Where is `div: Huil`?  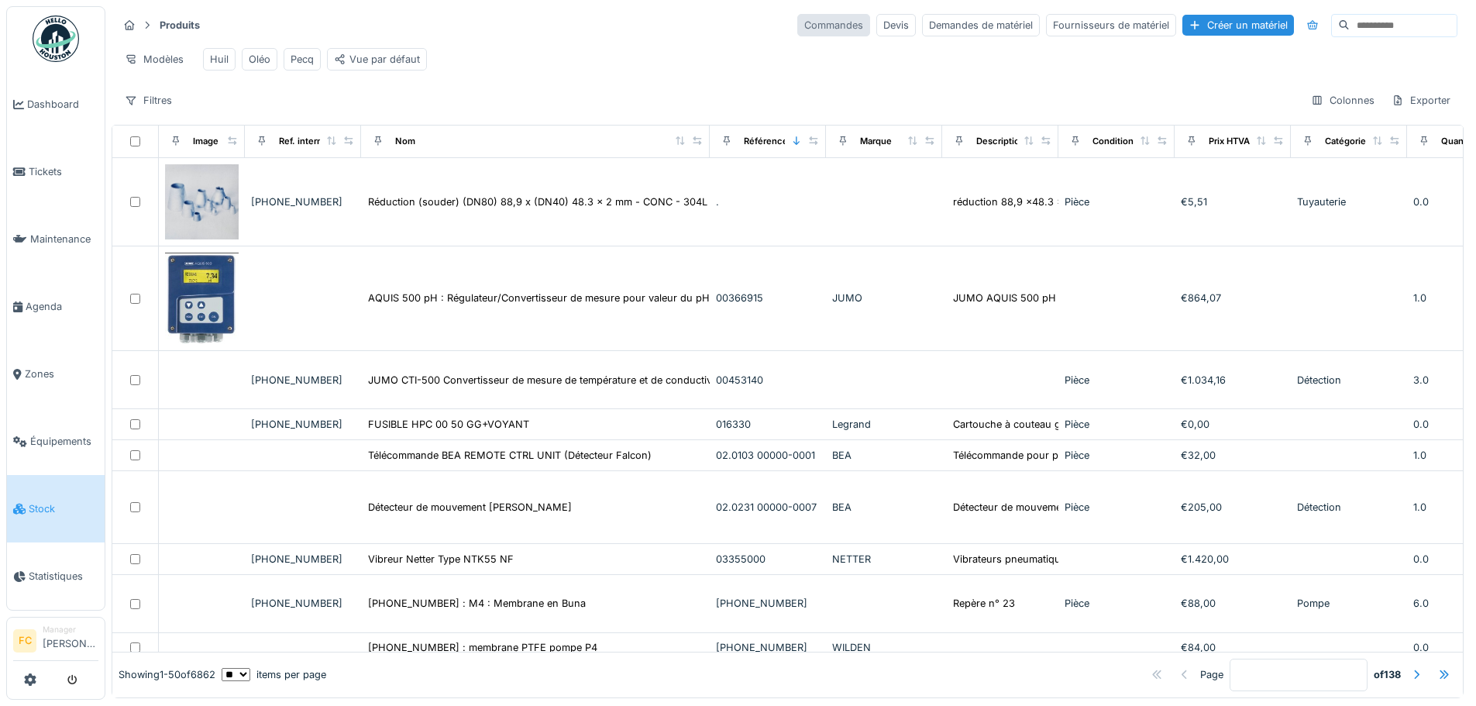 div: Huil is located at coordinates (219, 59).